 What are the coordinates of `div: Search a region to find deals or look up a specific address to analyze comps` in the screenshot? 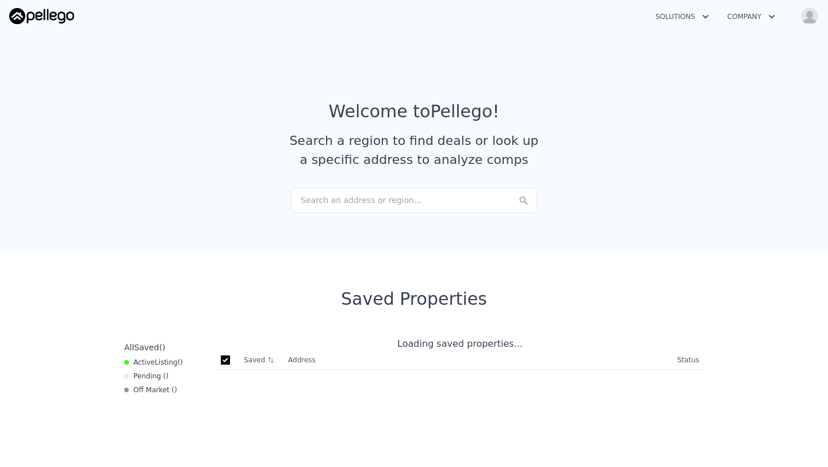 It's located at (414, 150).